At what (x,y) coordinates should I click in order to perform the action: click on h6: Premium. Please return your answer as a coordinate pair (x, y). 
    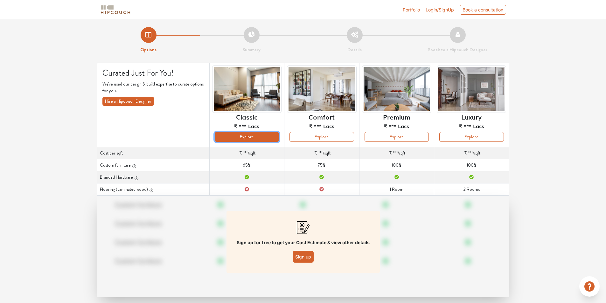
    Looking at the image, I should click on (397, 117).